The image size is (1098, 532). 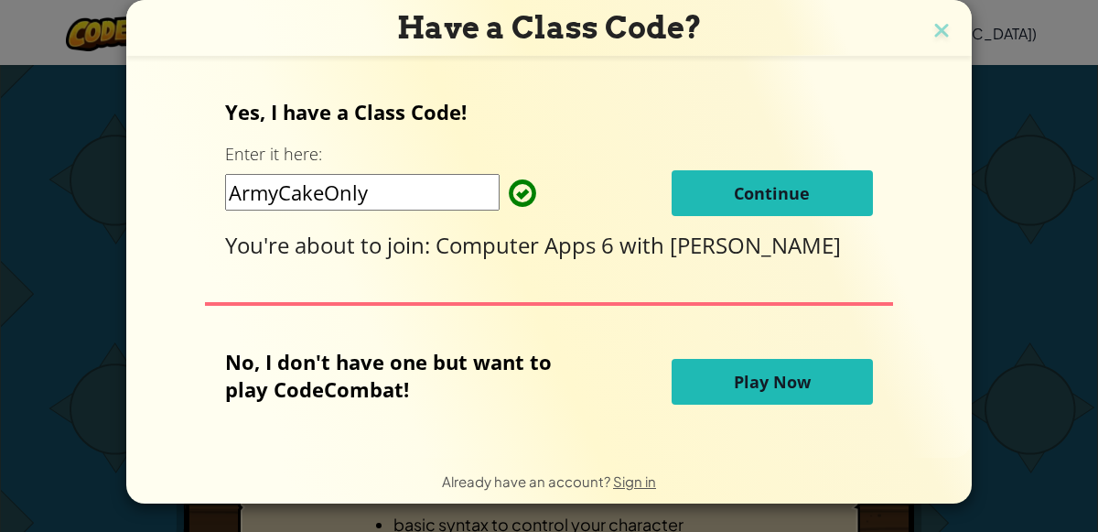 I want to click on label: Enter it here:, so click(x=274, y=154).